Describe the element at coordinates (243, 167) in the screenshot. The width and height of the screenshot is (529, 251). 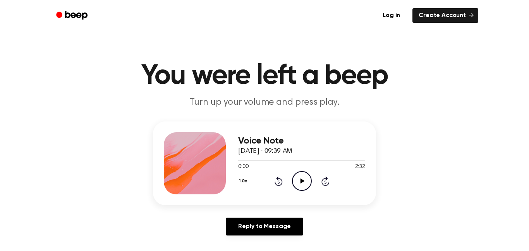
I see `span: 0:00` at that location.